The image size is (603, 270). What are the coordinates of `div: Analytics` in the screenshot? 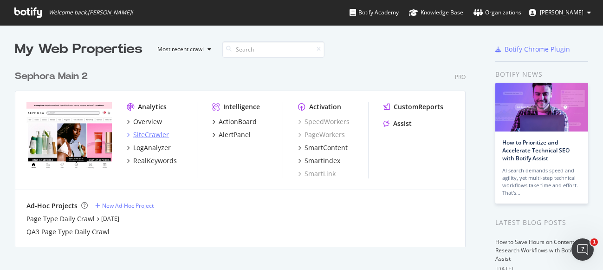 It's located at (152, 107).